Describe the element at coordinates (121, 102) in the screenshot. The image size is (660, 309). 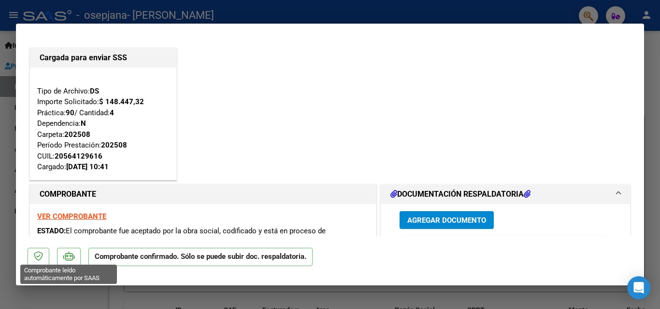
I see `strong: $ 148.447,32` at that location.